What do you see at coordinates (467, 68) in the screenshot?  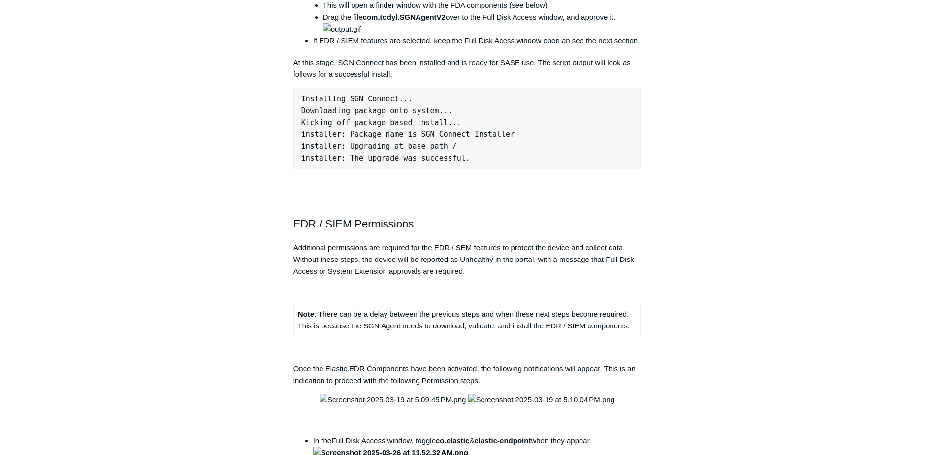 I see `p: At this stage, SGN Connect has been installed and is ready for SASE use. The script output will l...` at bounding box center [467, 68].